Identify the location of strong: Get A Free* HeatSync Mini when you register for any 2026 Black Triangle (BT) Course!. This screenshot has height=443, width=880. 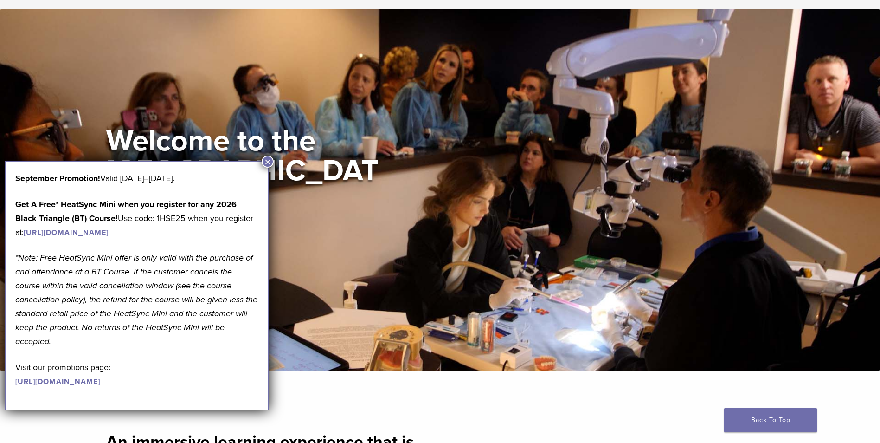
(126, 211).